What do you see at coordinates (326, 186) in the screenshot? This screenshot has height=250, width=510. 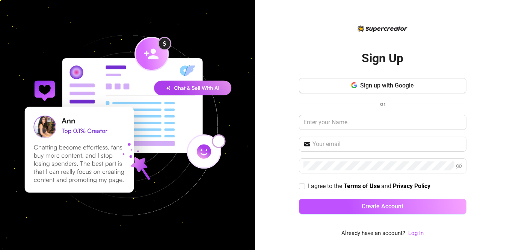 I see `span: I agree to the` at bounding box center [326, 186].